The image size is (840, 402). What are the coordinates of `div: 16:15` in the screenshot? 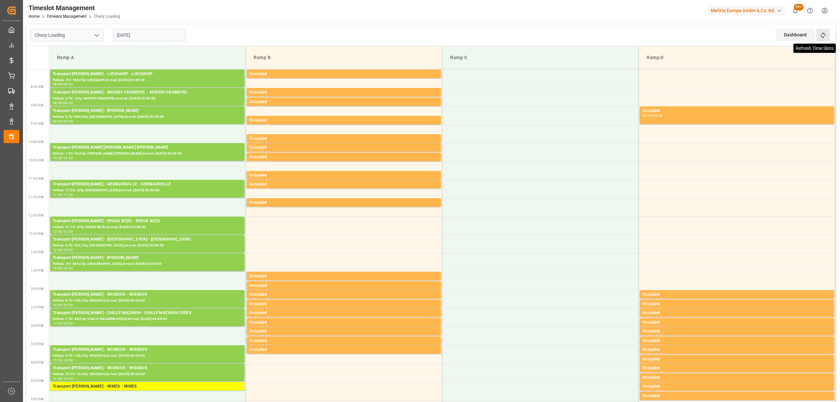 It's located at (658, 373).